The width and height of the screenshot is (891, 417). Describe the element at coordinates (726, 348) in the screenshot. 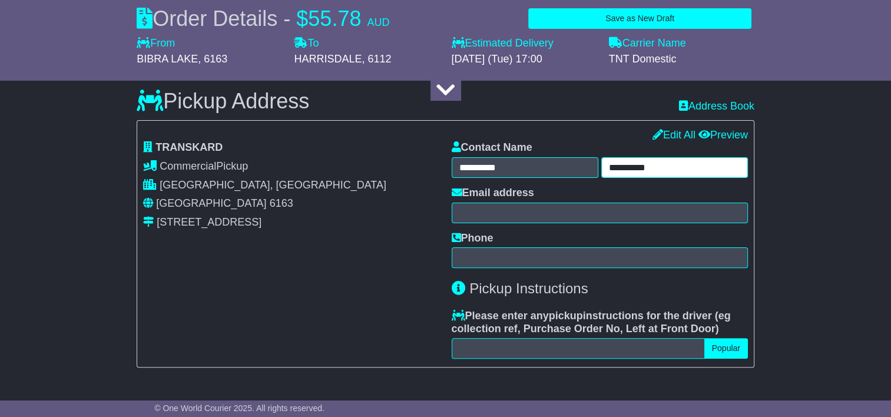

I see `button: Popular` at that location.